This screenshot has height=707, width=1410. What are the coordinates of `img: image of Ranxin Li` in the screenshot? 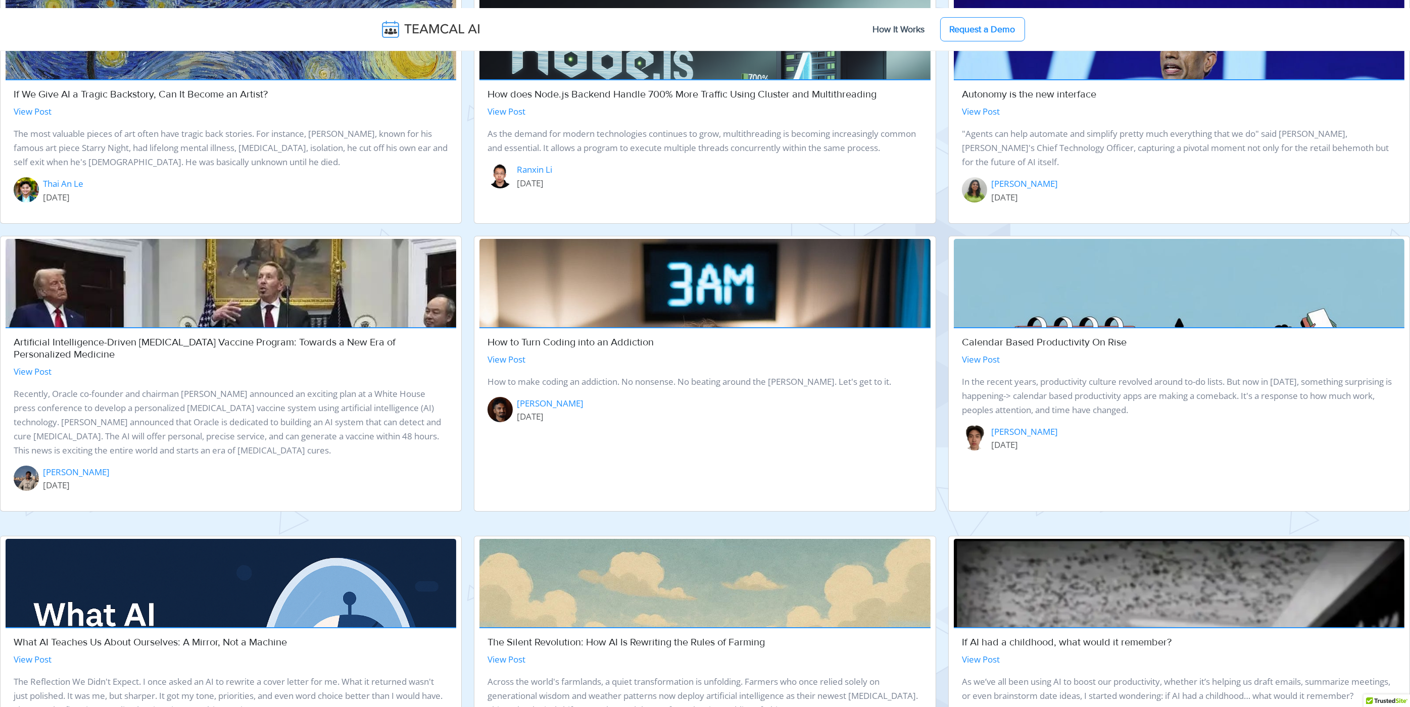 It's located at (500, 176).